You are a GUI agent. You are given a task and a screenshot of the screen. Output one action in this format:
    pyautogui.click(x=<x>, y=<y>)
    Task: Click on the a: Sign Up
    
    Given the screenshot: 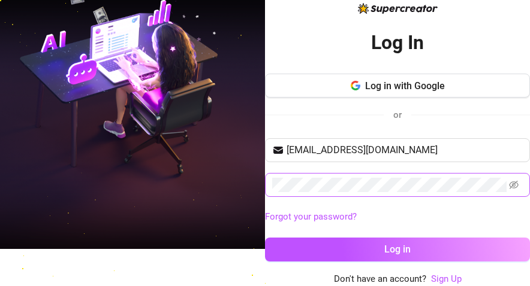 What is the action you would take?
    pyautogui.click(x=446, y=279)
    